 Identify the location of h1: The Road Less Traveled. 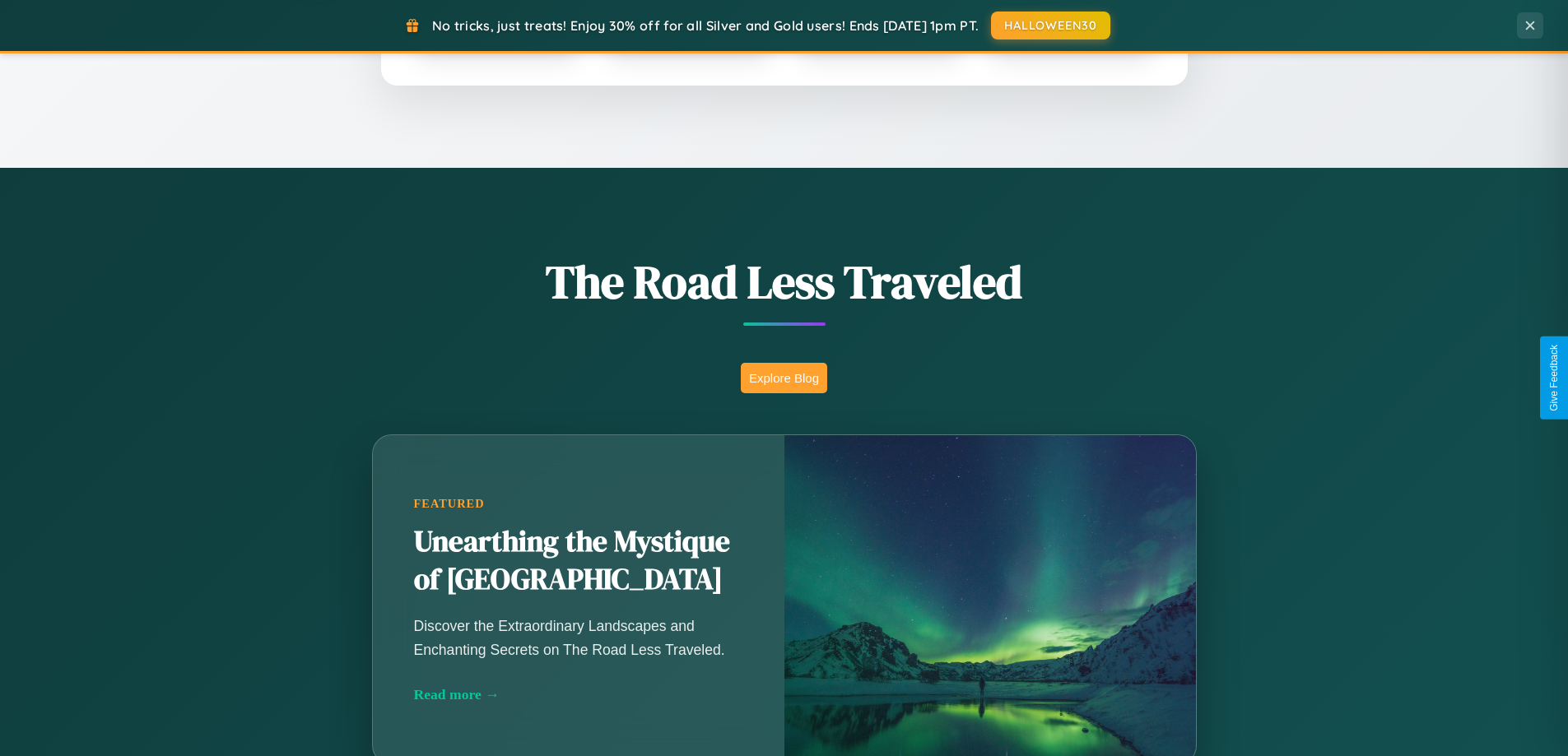
(784, 281).